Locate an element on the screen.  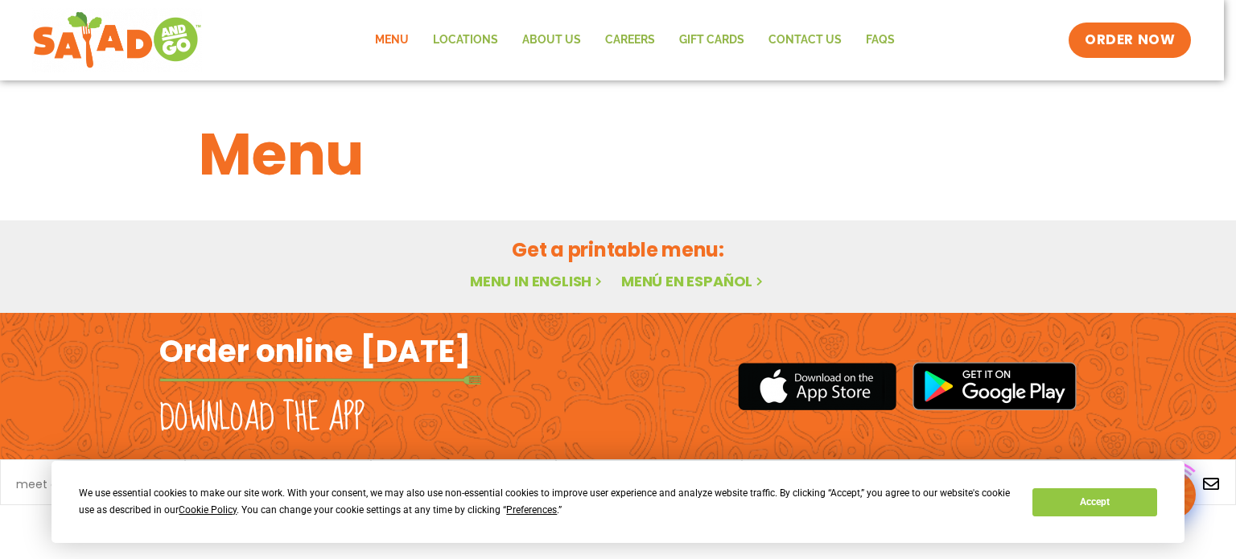
a: GIFT CARDS is located at coordinates (711, 40).